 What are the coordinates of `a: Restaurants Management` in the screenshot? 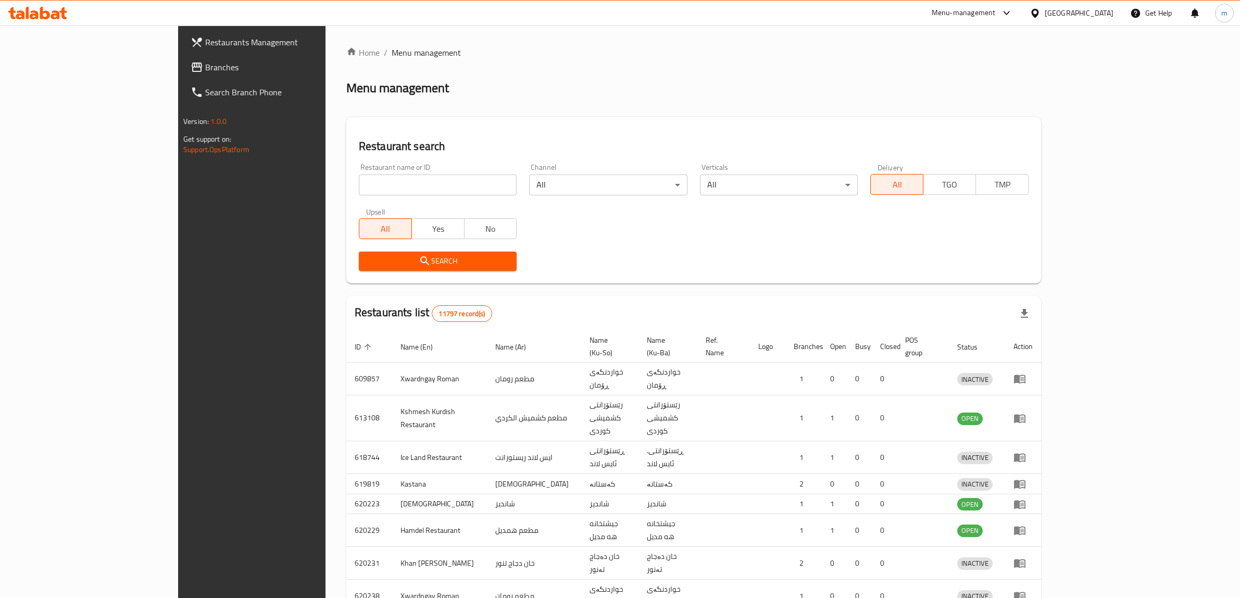 It's located at (284, 42).